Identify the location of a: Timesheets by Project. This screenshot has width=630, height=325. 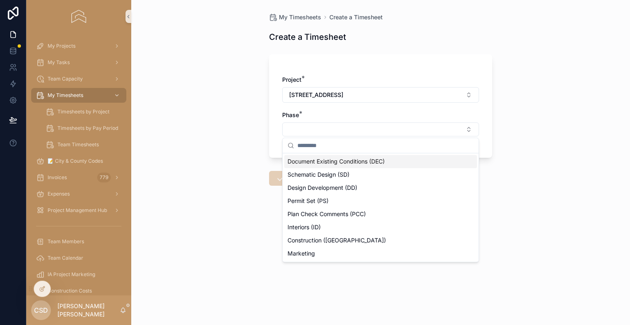
(84, 112).